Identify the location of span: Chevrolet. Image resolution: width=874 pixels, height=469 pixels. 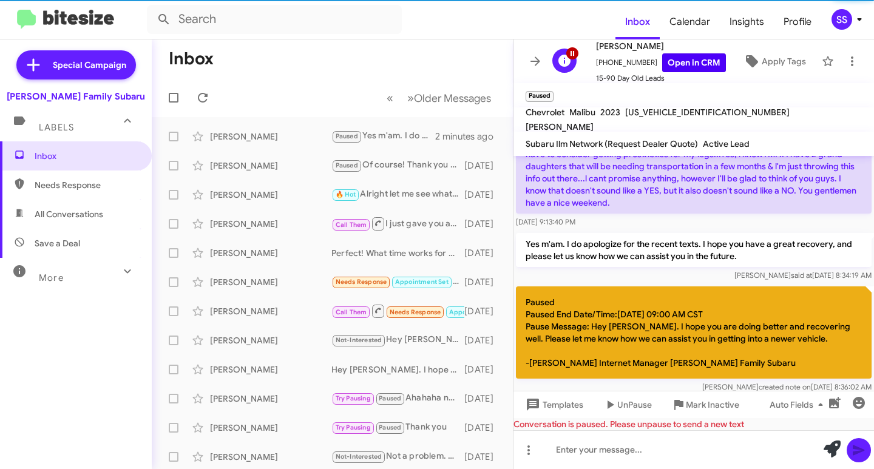
(545, 112).